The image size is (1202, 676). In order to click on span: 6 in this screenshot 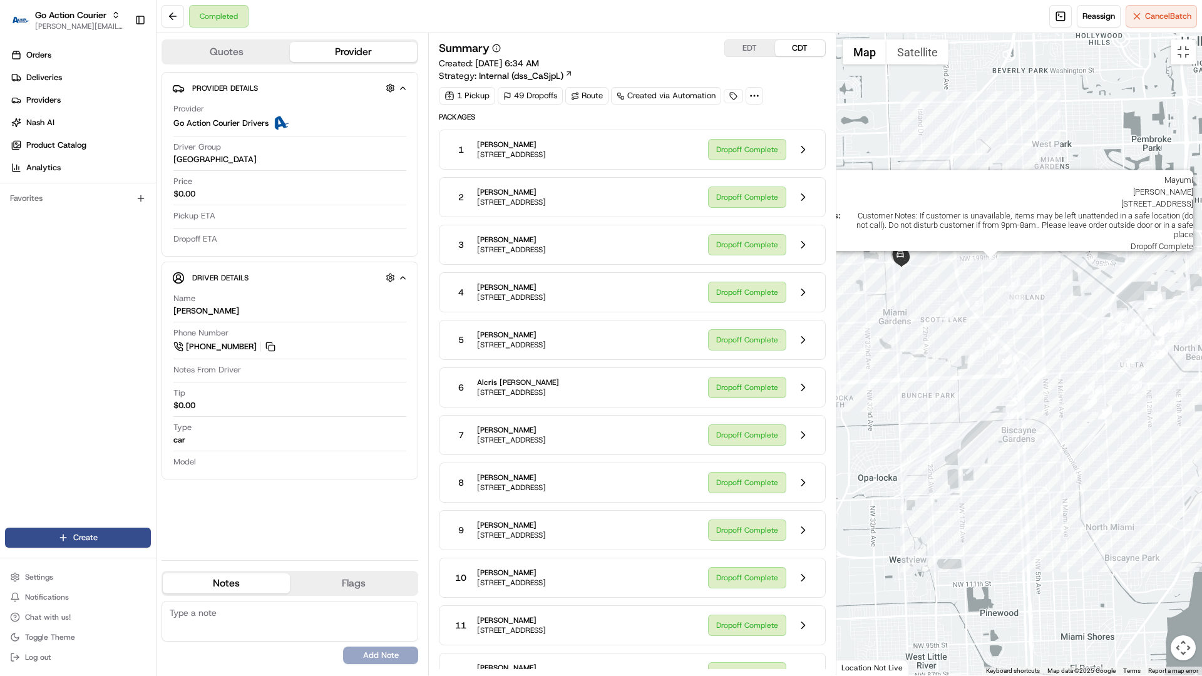, I will do `click(461, 387)`.